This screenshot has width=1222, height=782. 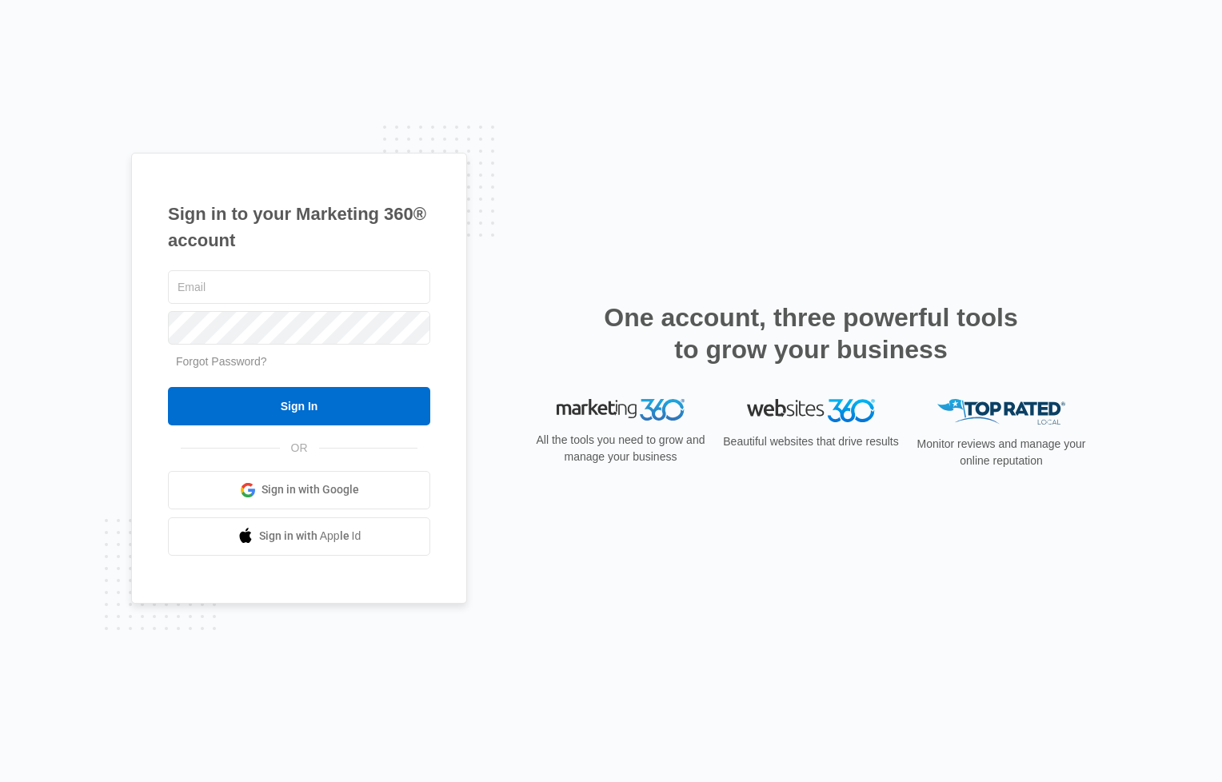 I want to click on h1: Sign in to your Marketing 360® account, so click(x=299, y=227).